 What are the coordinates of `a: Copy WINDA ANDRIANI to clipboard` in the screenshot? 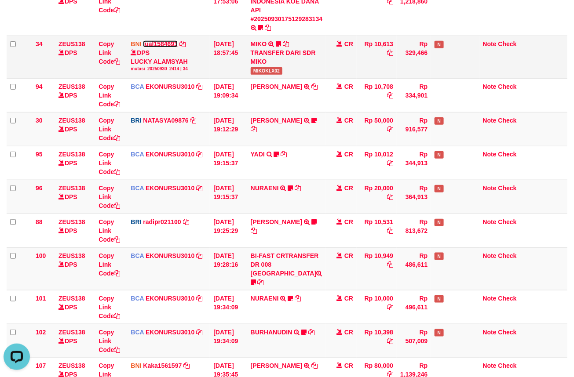 It's located at (254, 231).